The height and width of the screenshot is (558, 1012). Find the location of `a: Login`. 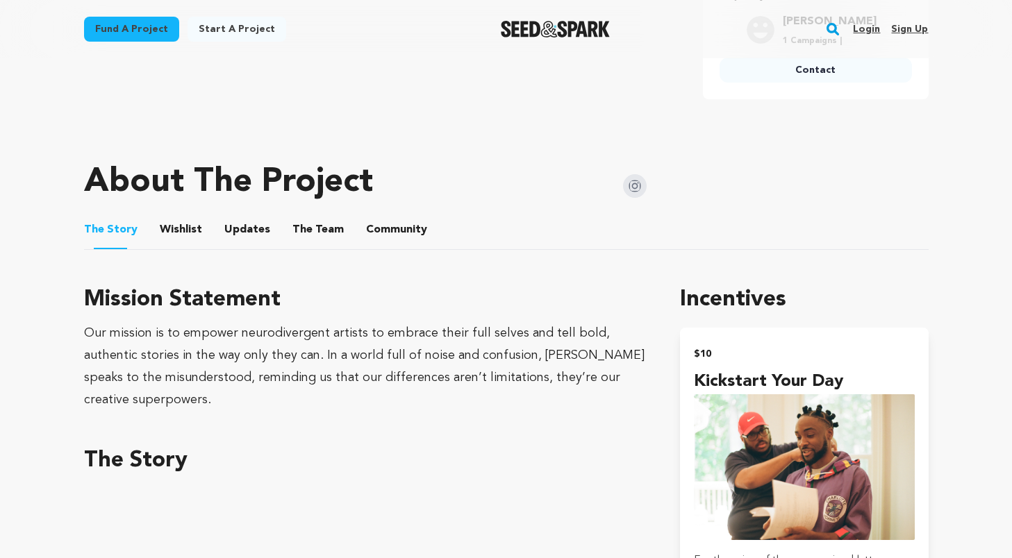

a: Login is located at coordinates (866, 29).